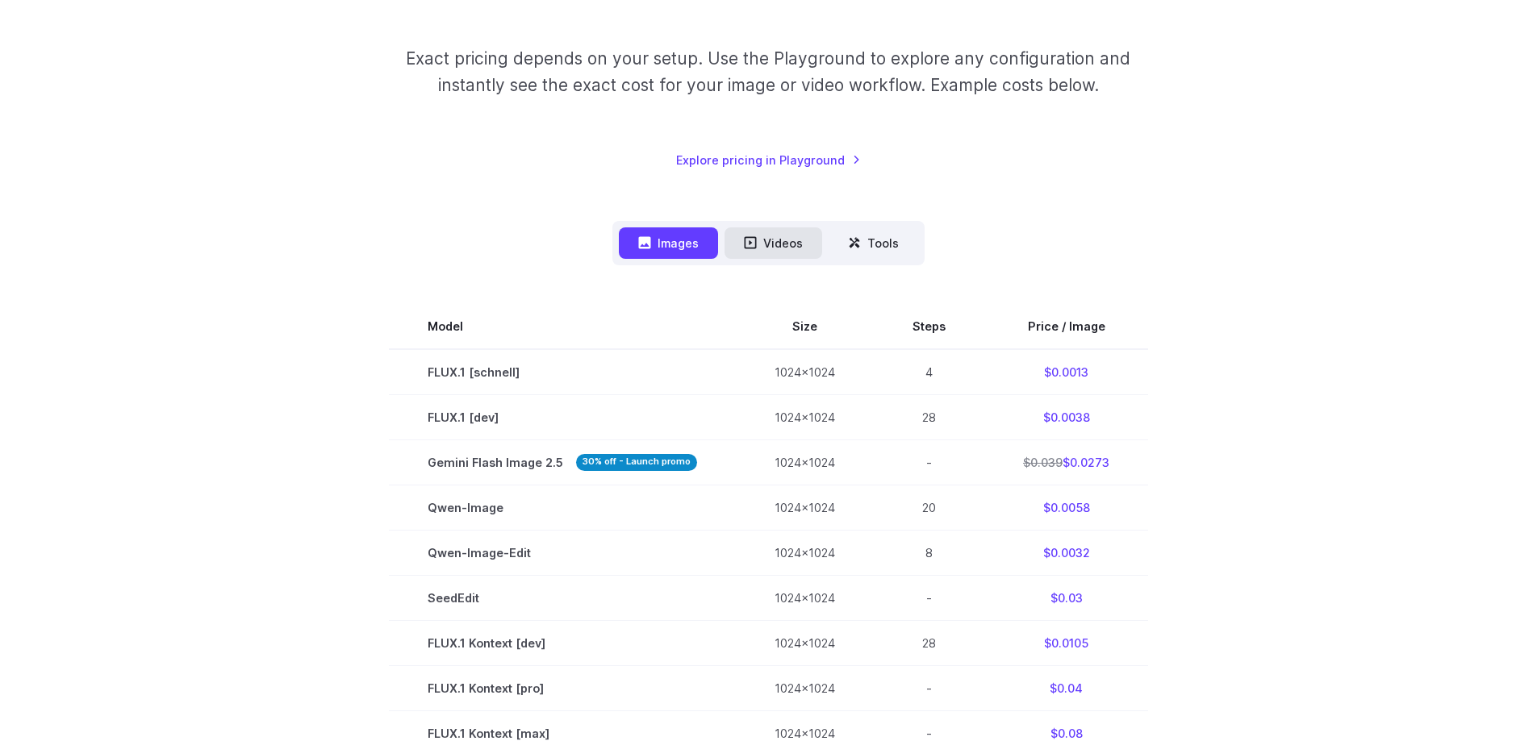 The image size is (1537, 741). Describe the element at coordinates (768, 160) in the screenshot. I see `a: Explore pricing in Playground` at that location.